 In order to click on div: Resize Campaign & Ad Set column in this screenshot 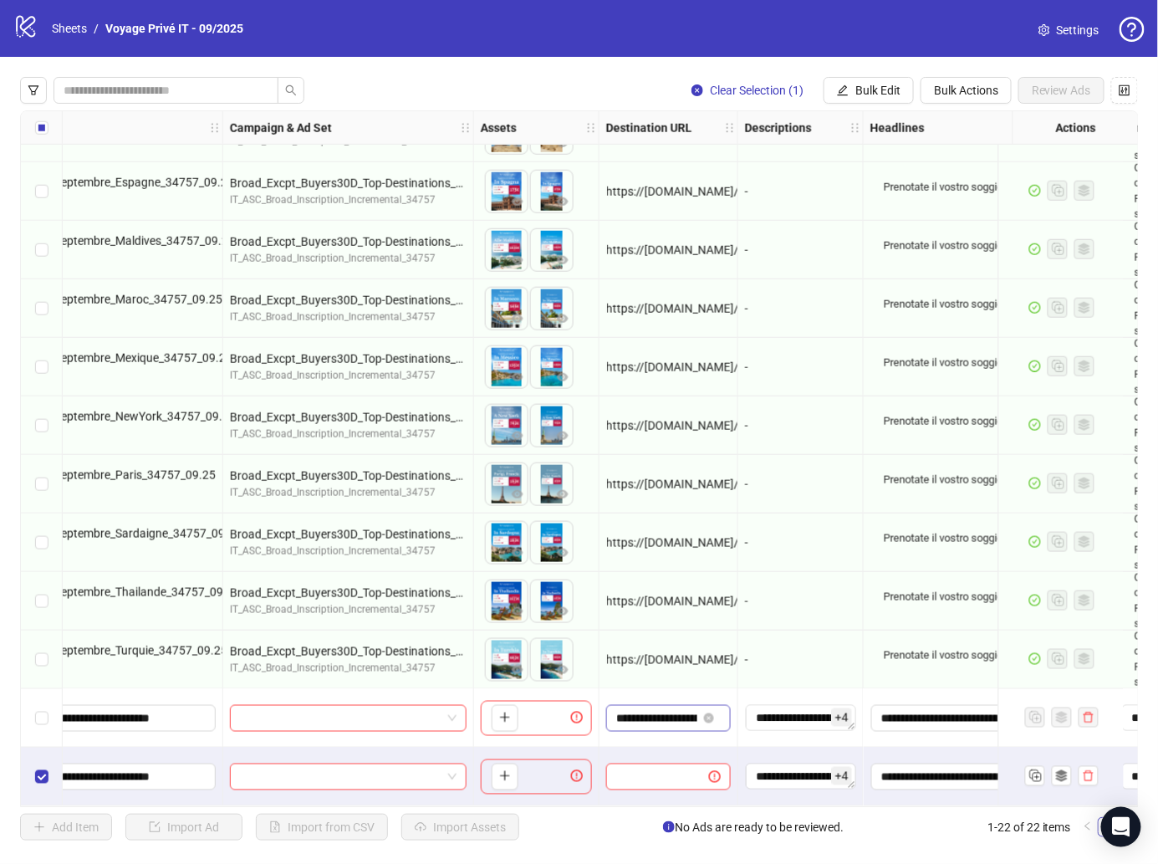, I will do `click(471, 127)`.